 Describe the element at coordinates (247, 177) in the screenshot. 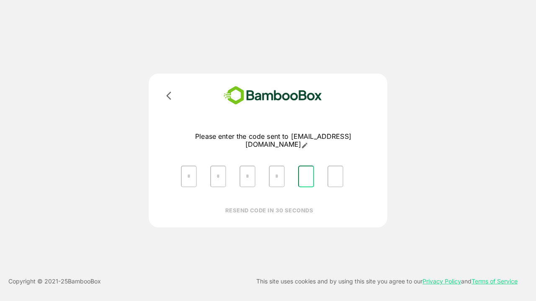

I see `input: Please enter OTP character 3` at that location.